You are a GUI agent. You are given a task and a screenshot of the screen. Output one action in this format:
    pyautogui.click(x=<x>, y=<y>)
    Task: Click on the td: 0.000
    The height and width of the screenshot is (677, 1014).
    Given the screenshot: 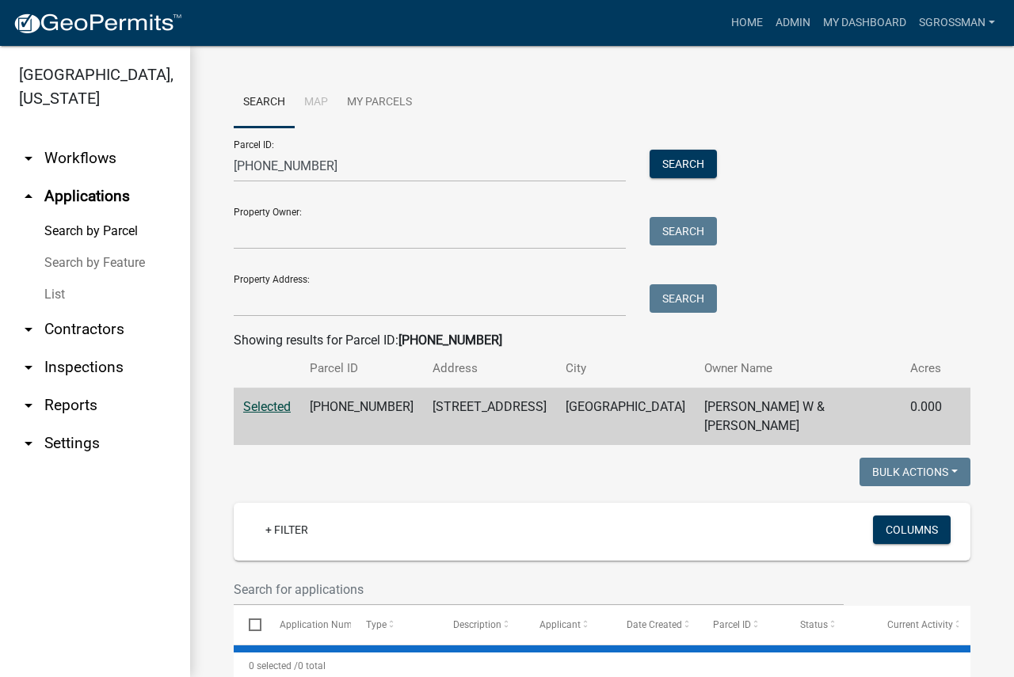 What is the action you would take?
    pyautogui.click(x=926, y=416)
    